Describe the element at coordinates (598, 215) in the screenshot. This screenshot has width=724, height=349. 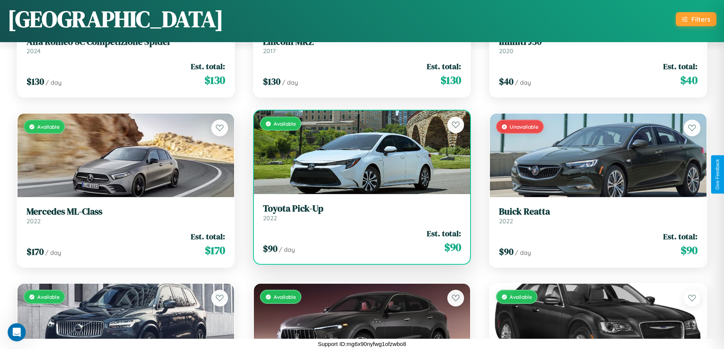
I see `a: Buick Reatta2022` at that location.